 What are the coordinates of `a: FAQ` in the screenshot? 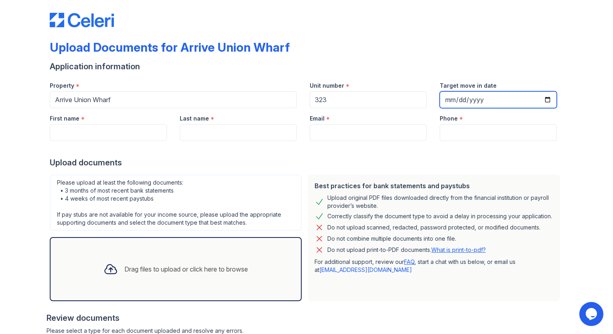 It's located at (409, 262).